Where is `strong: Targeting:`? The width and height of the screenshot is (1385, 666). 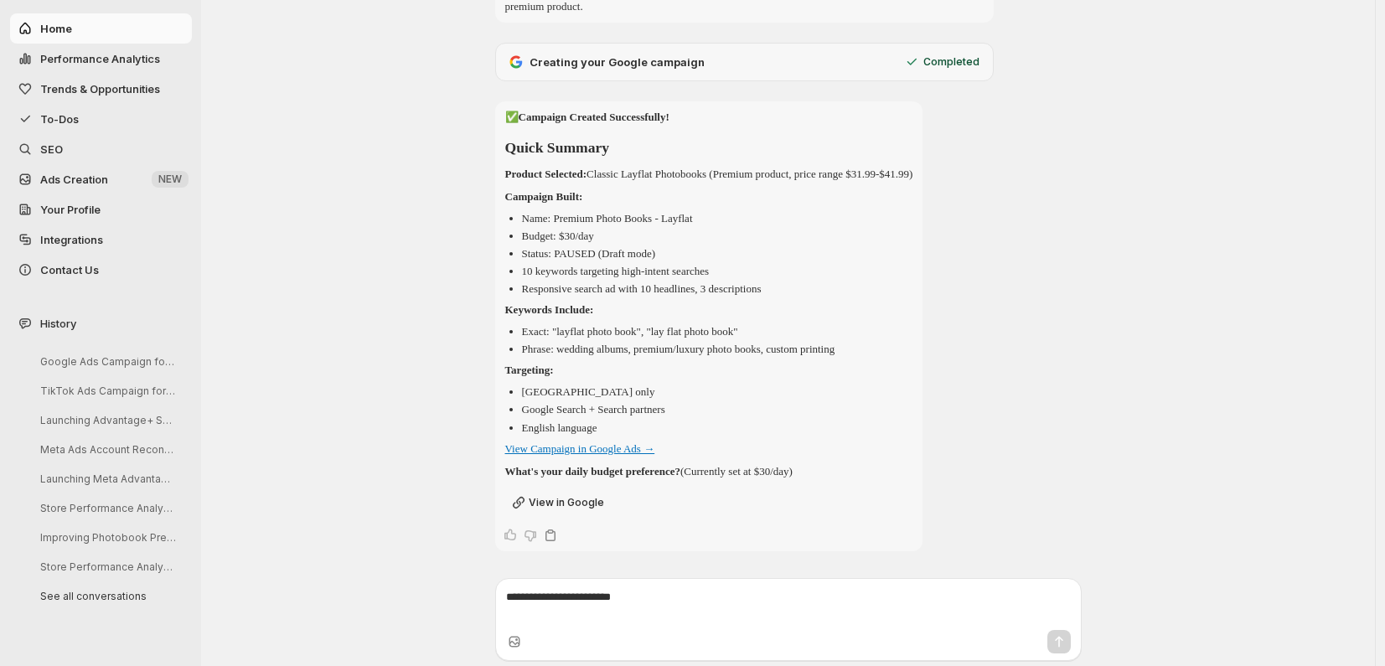
strong: Targeting: is located at coordinates (530, 370).